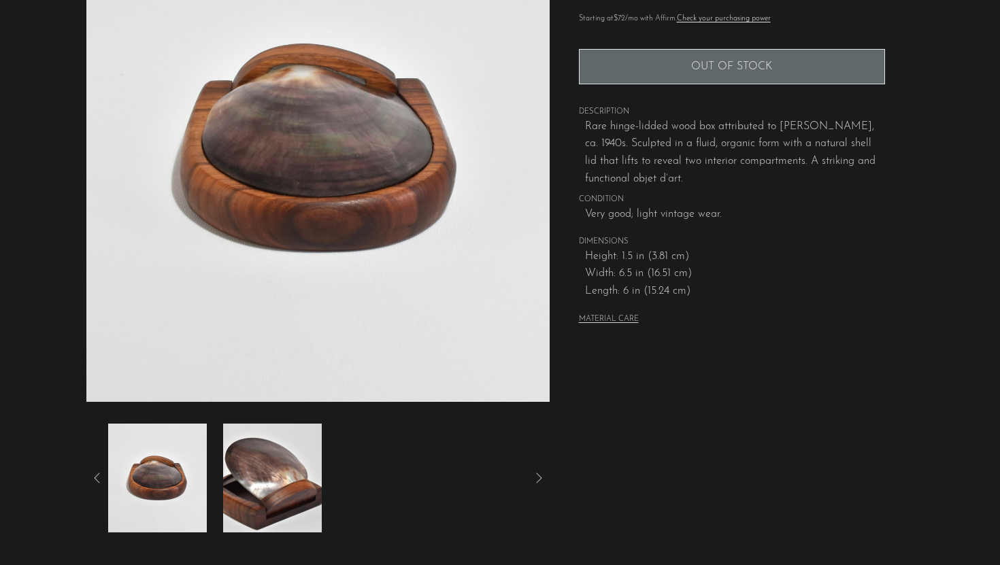  What do you see at coordinates (619, 18) in the screenshot?
I see `span: $72` at bounding box center [619, 18].